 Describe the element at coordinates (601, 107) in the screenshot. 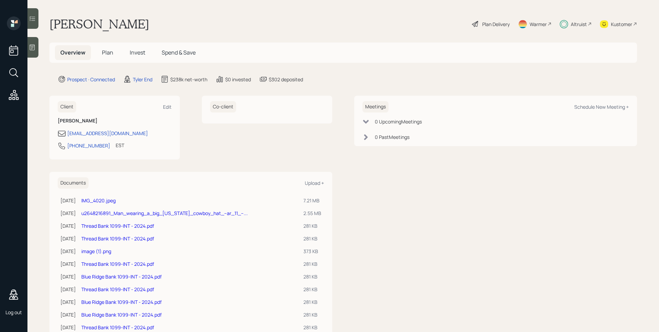

I see `div: Schedule New Meeting +` at that location.